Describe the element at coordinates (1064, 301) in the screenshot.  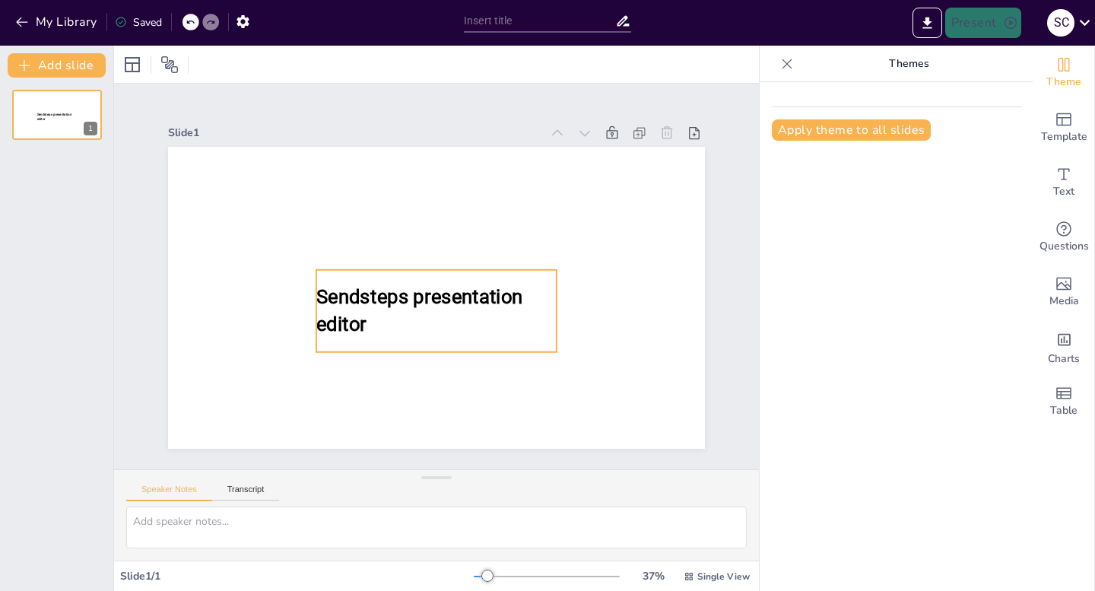
I see `span: Media` at that location.